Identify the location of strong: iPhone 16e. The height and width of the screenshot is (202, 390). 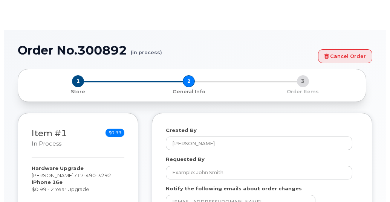
(47, 182).